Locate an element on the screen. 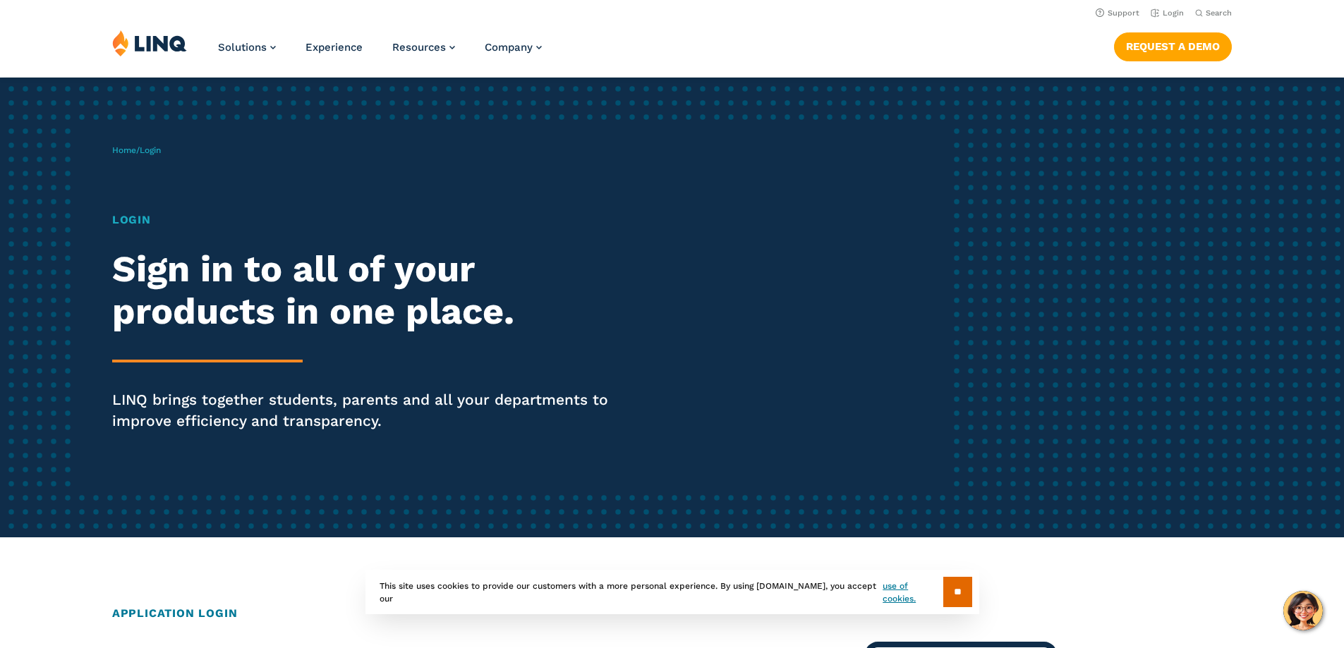  div: This site uses cookies to provide our customers with a more personal experience. By using [DOMAIN... is located at coordinates (672, 592).